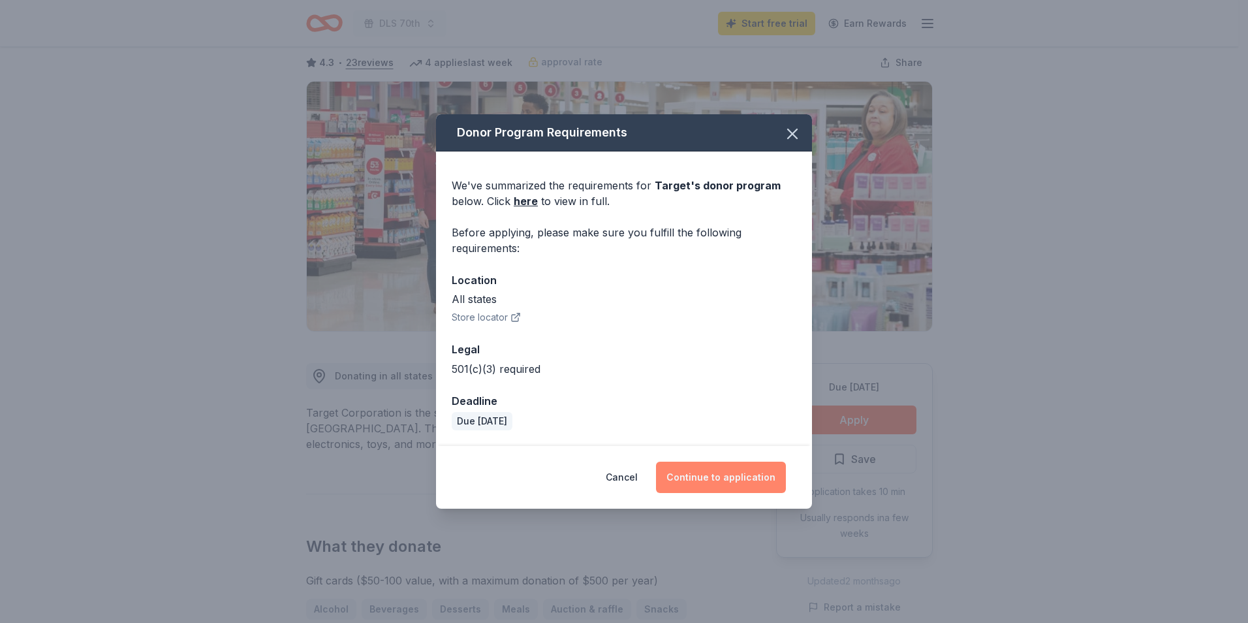 Image resolution: width=1248 pixels, height=623 pixels. What do you see at coordinates (624, 349) in the screenshot?
I see `div: Legal` at bounding box center [624, 349].